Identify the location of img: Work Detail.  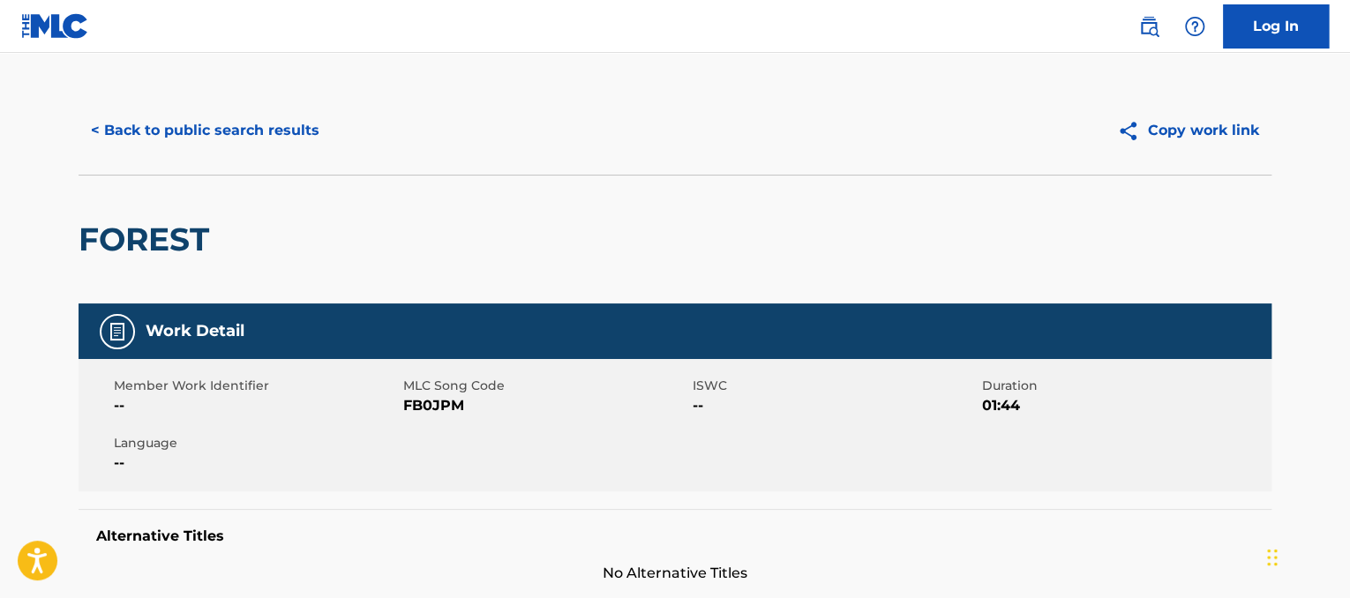
(117, 332).